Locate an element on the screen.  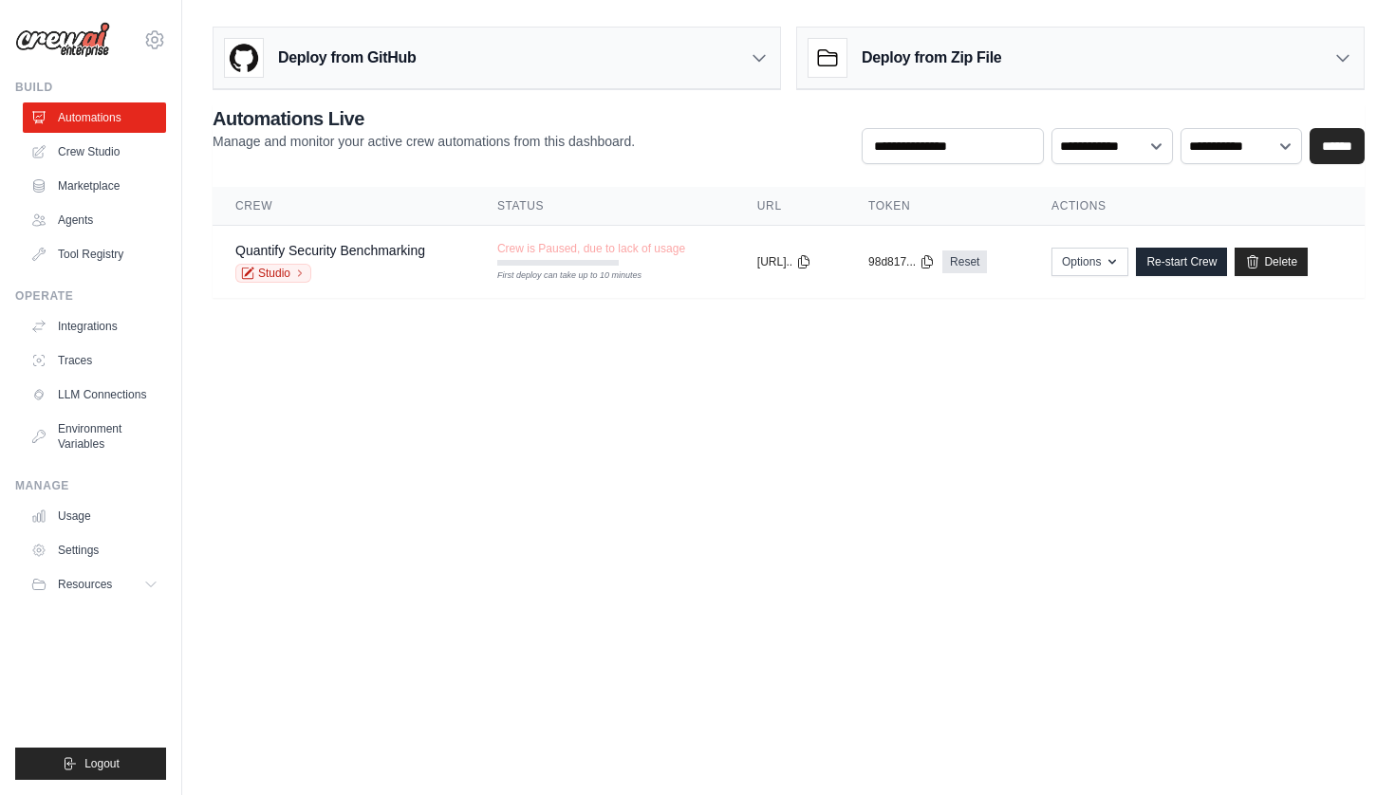
a: Re-start Crew is located at coordinates (1181, 262).